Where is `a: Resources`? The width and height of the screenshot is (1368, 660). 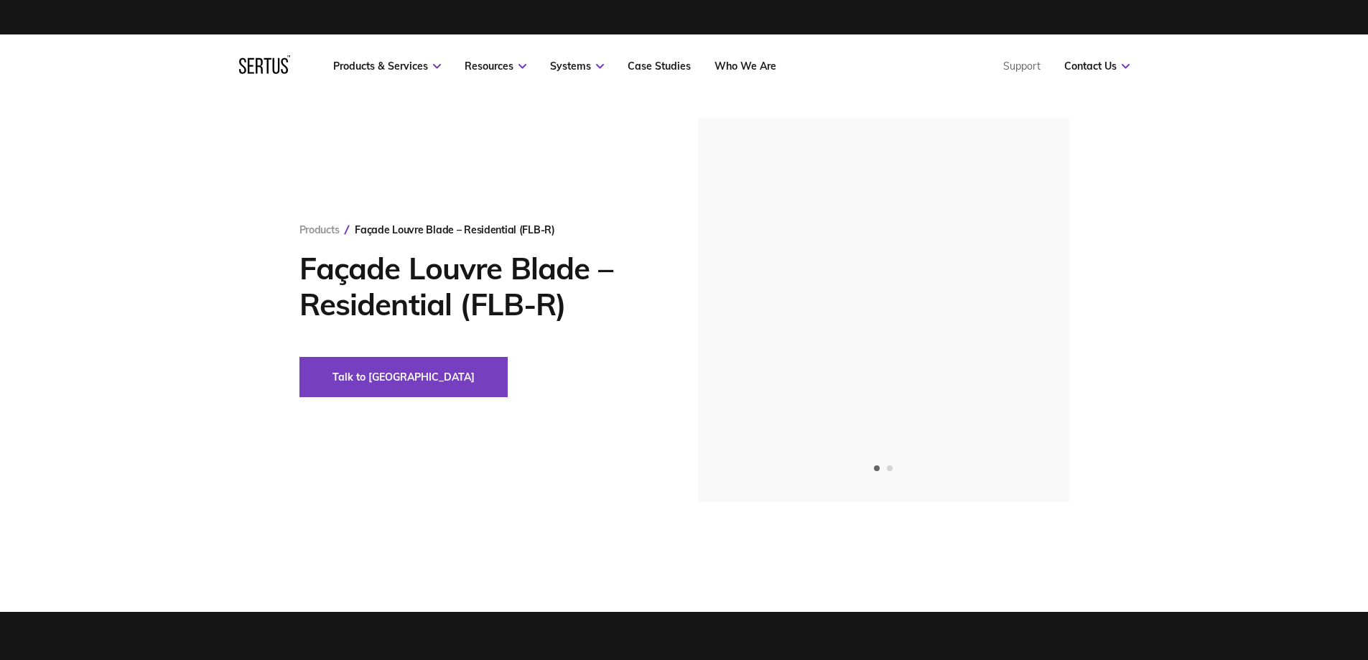
a: Resources is located at coordinates (496, 66).